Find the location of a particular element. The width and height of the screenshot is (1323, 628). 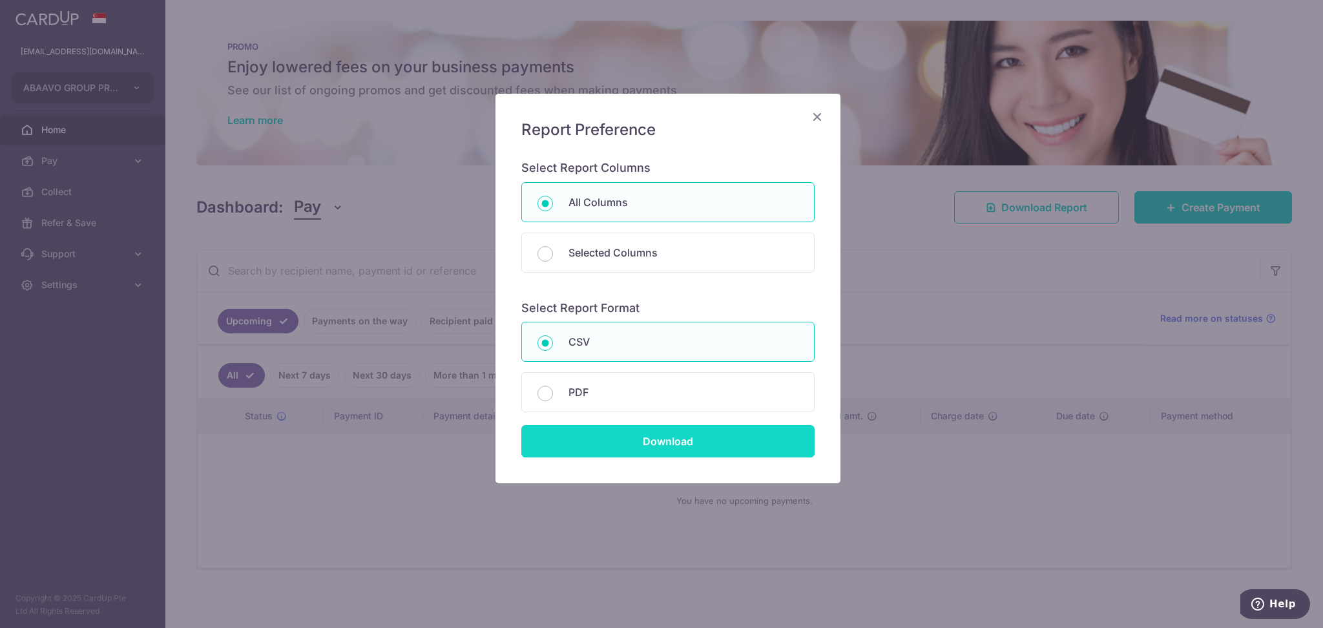

h6: Select Report Format is located at coordinates (668, 308).